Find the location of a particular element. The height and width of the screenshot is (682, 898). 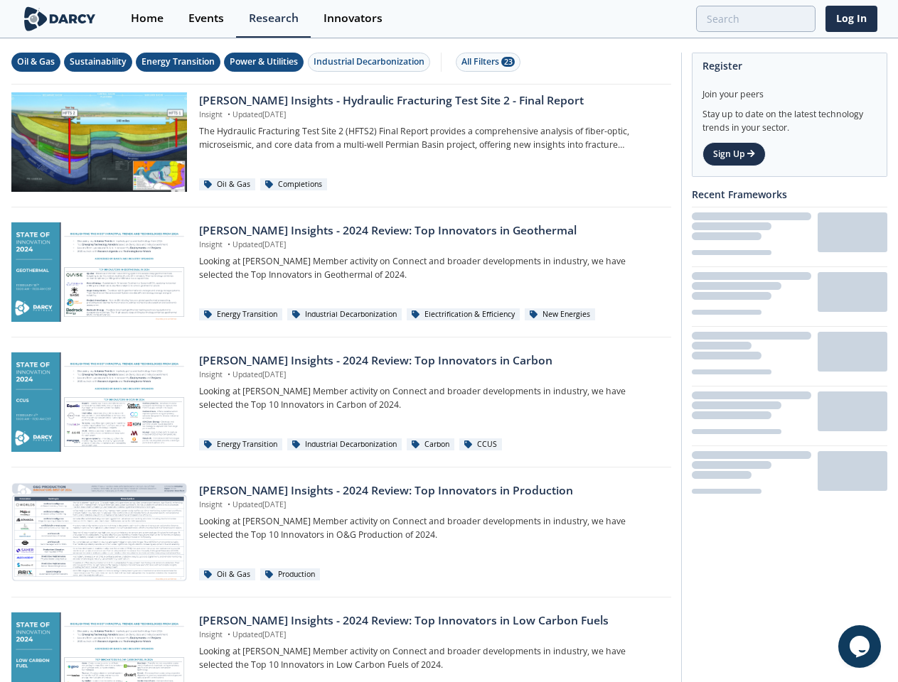

div: Electrification & Efficiency is located at coordinates (463, 315).